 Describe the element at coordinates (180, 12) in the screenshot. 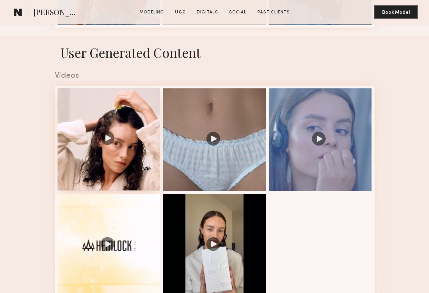

I see `a: UGC` at that location.